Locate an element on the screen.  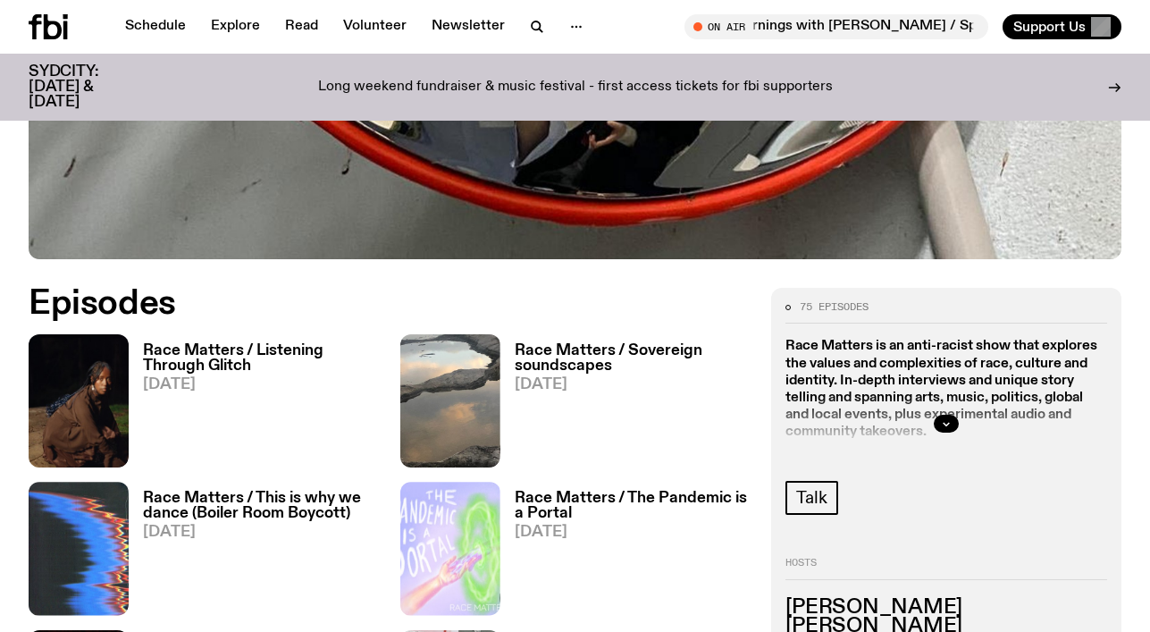
a: Schedule is located at coordinates (155, 27).